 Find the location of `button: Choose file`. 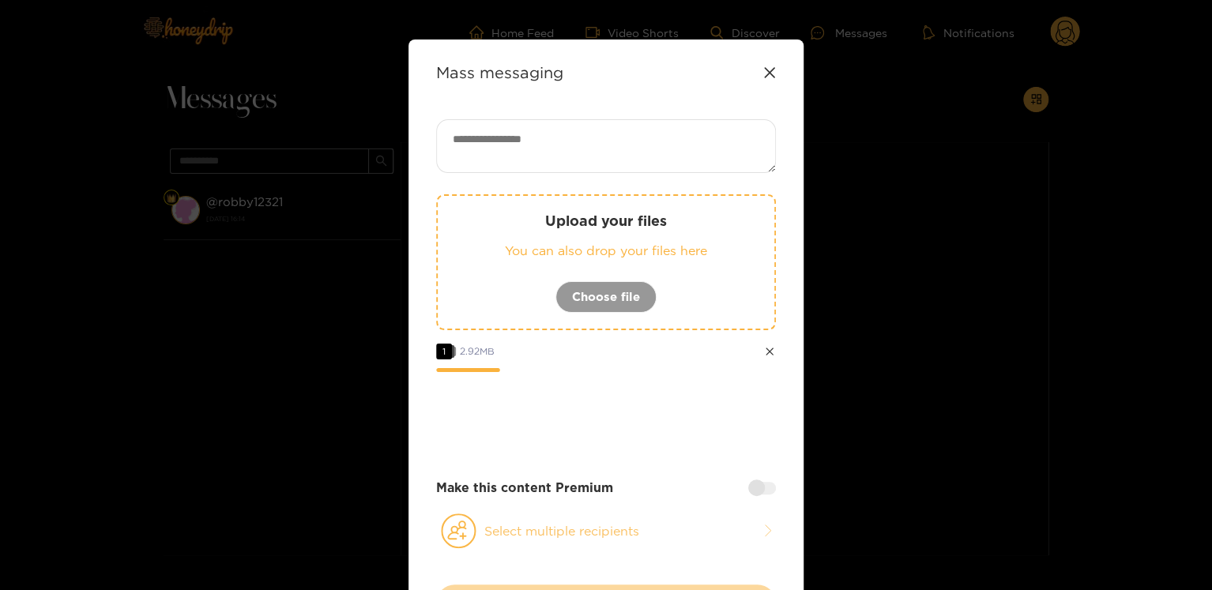

button: Choose file is located at coordinates (606, 297).